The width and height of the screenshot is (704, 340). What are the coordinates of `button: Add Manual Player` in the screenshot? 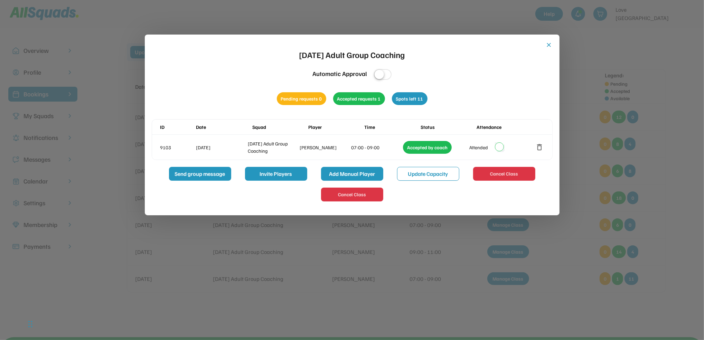 It's located at (352, 174).